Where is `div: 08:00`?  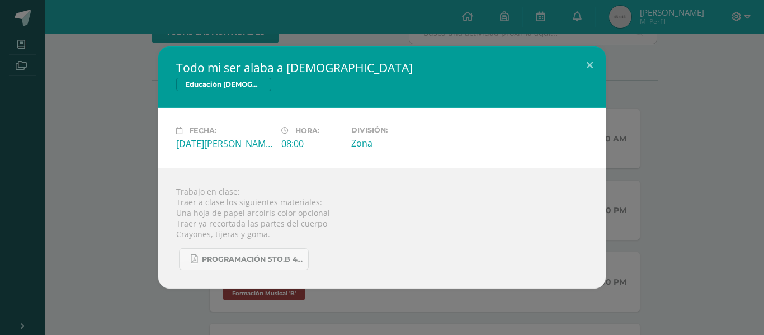
div: 08:00 is located at coordinates (311, 144).